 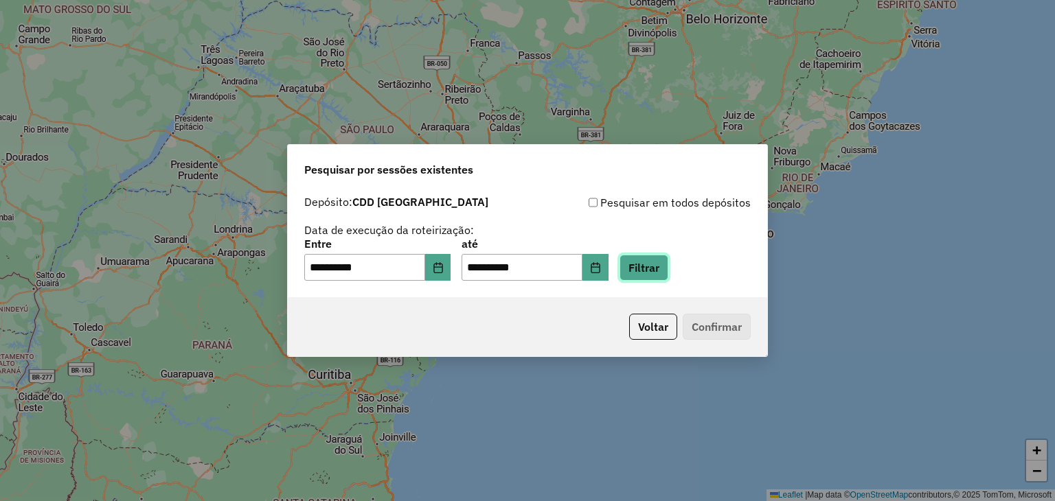 I want to click on span: Pesquisar por sessões existentes, so click(x=389, y=170).